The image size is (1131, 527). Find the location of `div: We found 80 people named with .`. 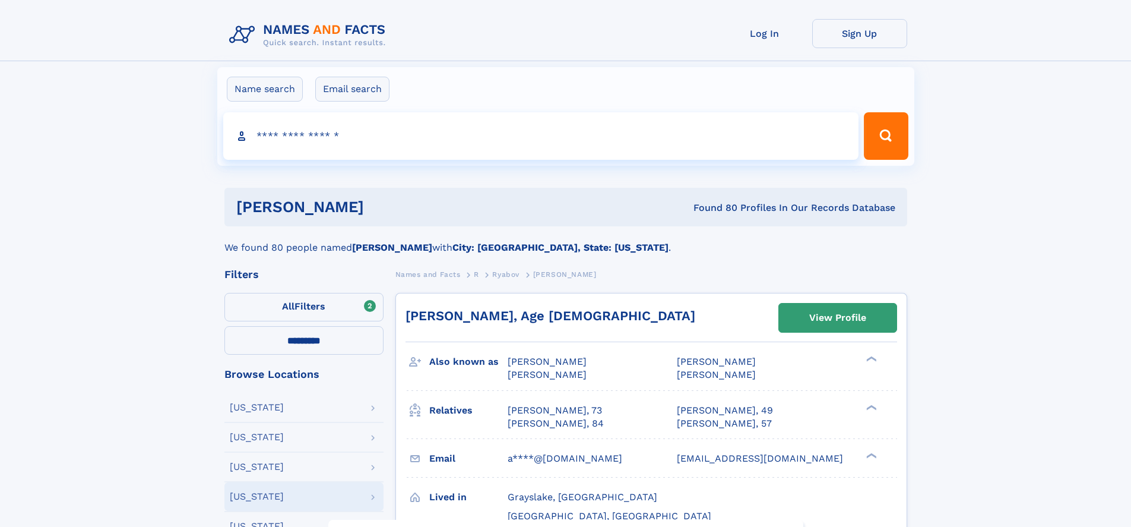

div: We found 80 people named with . is located at coordinates (566, 240).